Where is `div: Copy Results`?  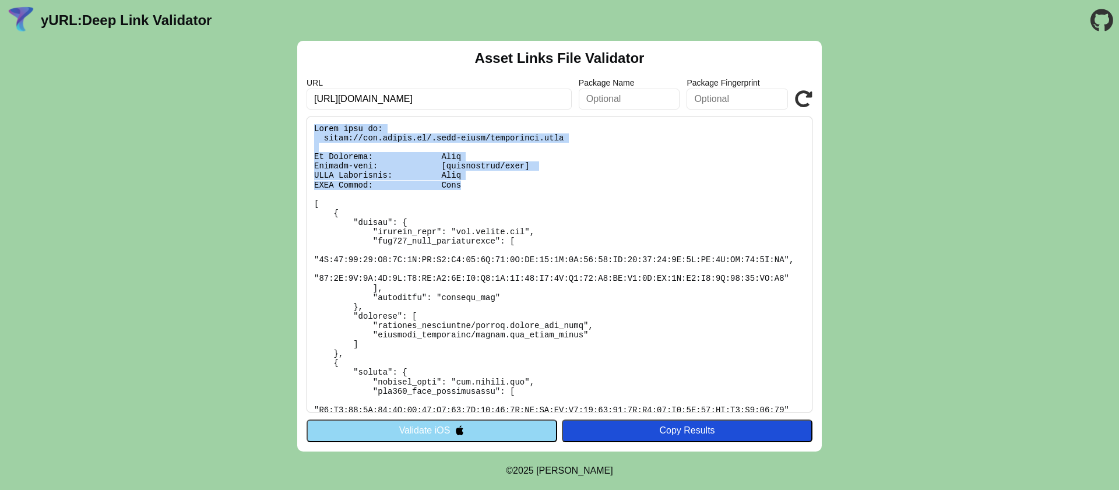
div: Copy Results is located at coordinates (687, 431).